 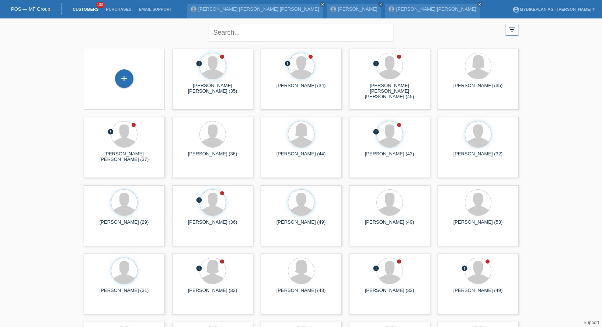 I want to click on div: Add customer, so click(x=124, y=79).